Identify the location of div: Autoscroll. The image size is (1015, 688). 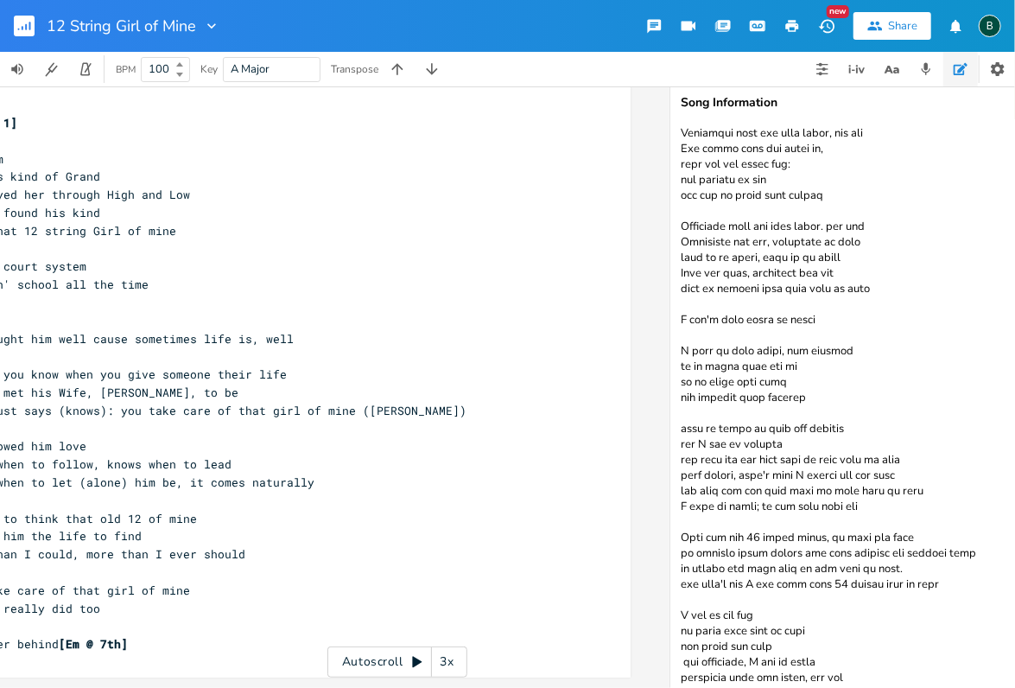
(398, 662).